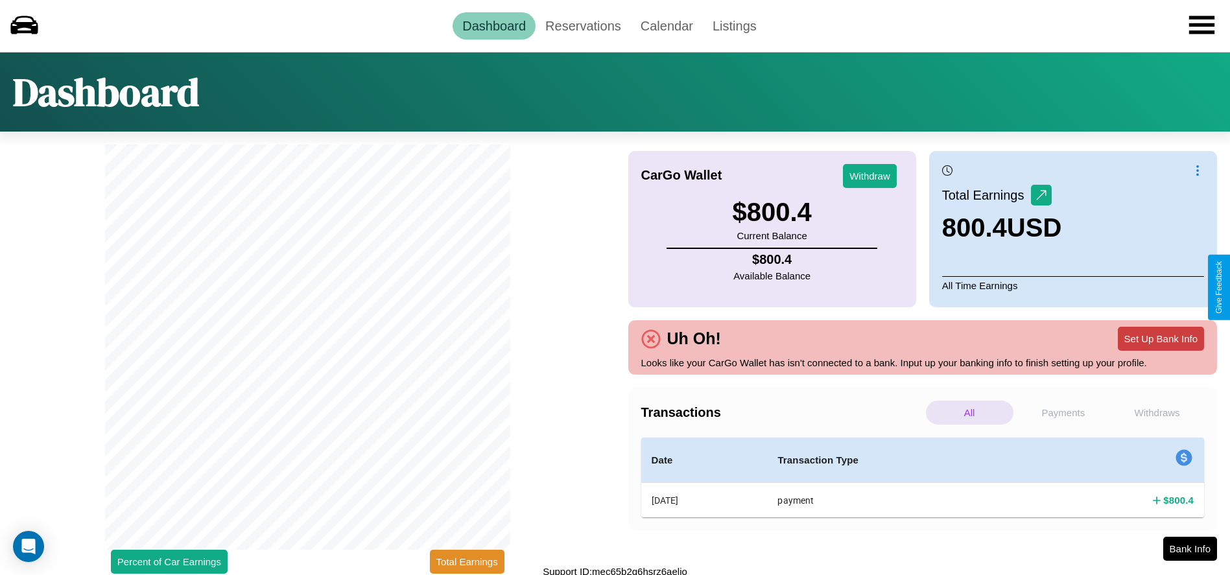 This screenshot has height=575, width=1230. I want to click on a: Listings, so click(735, 26).